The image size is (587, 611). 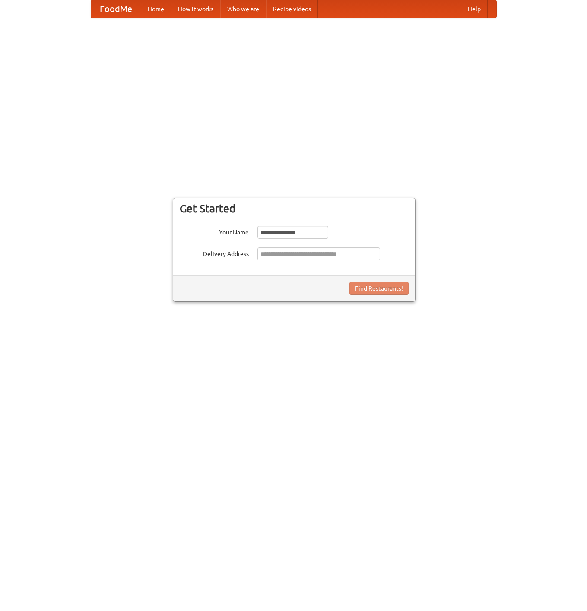 I want to click on a: Recipe videos, so click(x=292, y=9).